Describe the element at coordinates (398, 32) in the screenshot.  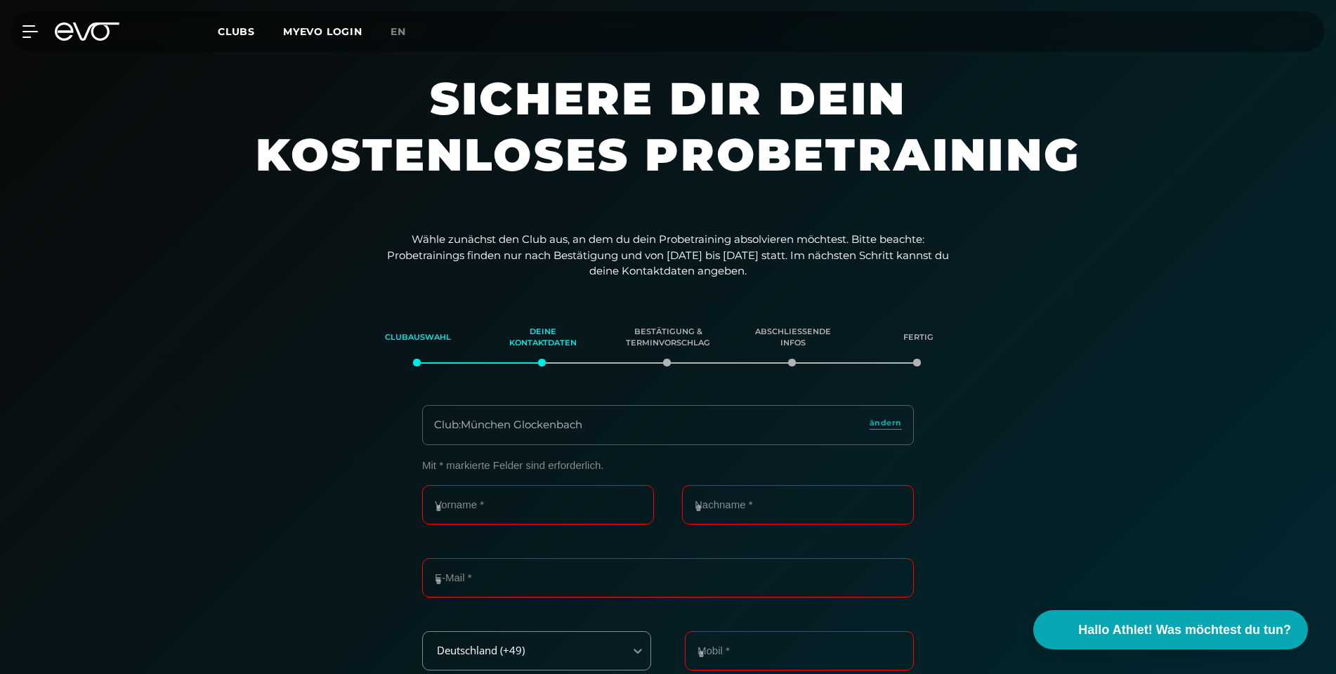
I see `span: en` at that location.